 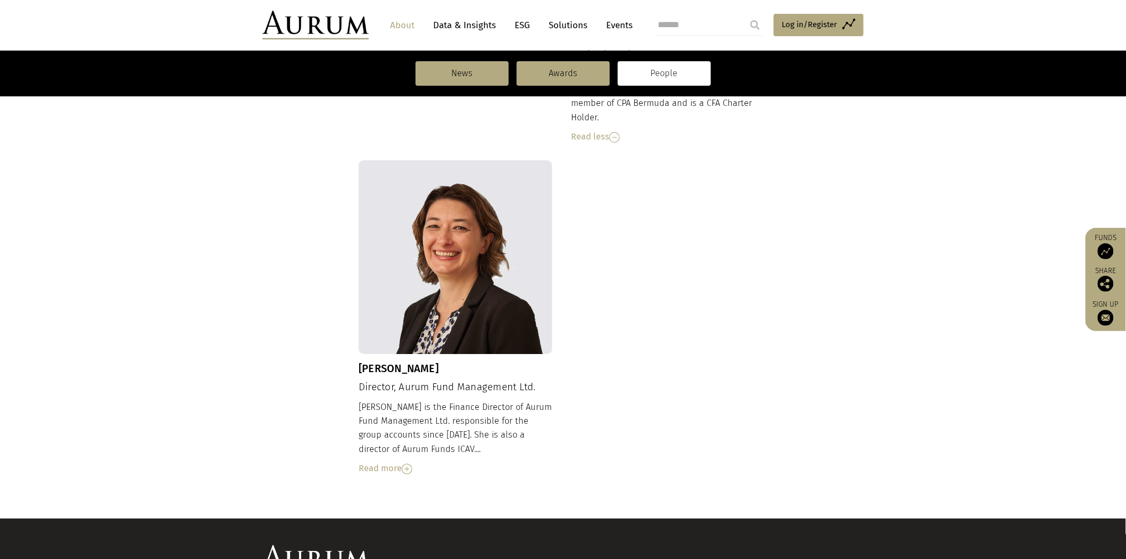 What do you see at coordinates (455, 468) in the screenshot?
I see `div: Read more` at bounding box center [455, 468].